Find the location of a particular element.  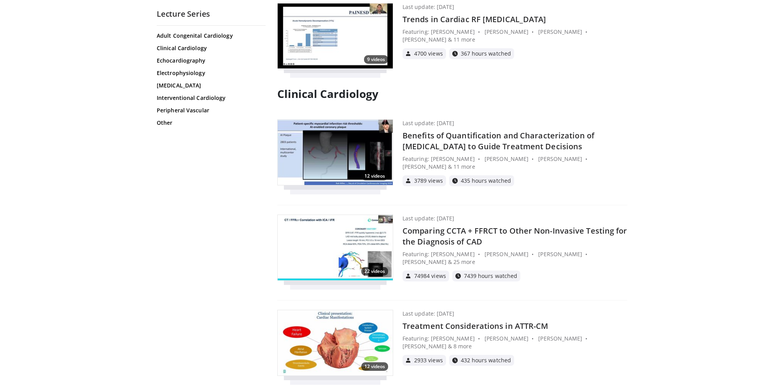

img: When to Suspect Amyloidosis is located at coordinates (335, 343).